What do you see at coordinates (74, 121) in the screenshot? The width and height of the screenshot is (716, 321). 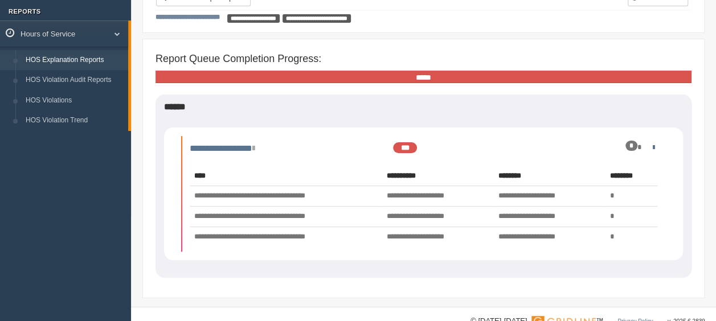 I see `a: HOS Violation Trend` at bounding box center [74, 121].